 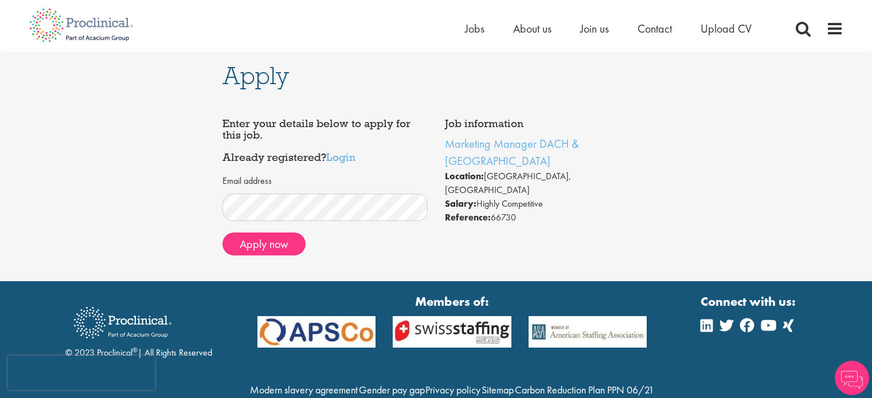 I want to click on span: Jobs, so click(x=475, y=29).